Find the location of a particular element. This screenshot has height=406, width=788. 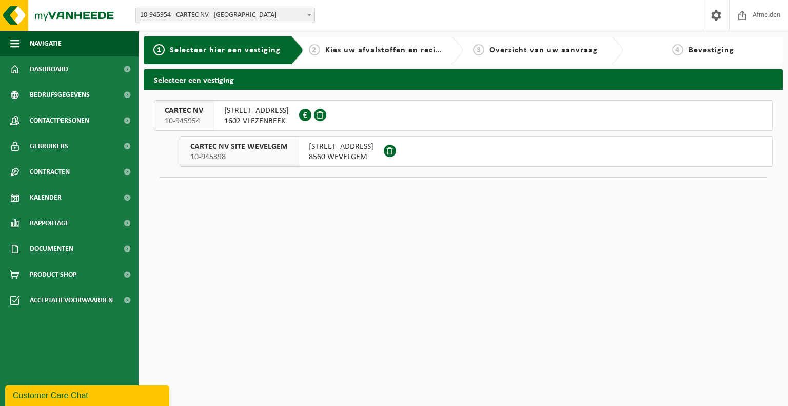

span: Contactpersonen is located at coordinates (60, 121).